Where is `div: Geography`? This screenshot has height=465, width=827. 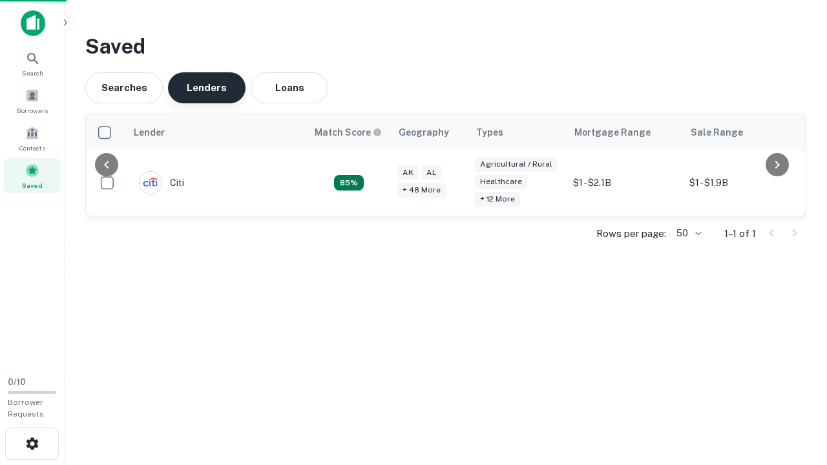
div: Geography is located at coordinates (424, 132).